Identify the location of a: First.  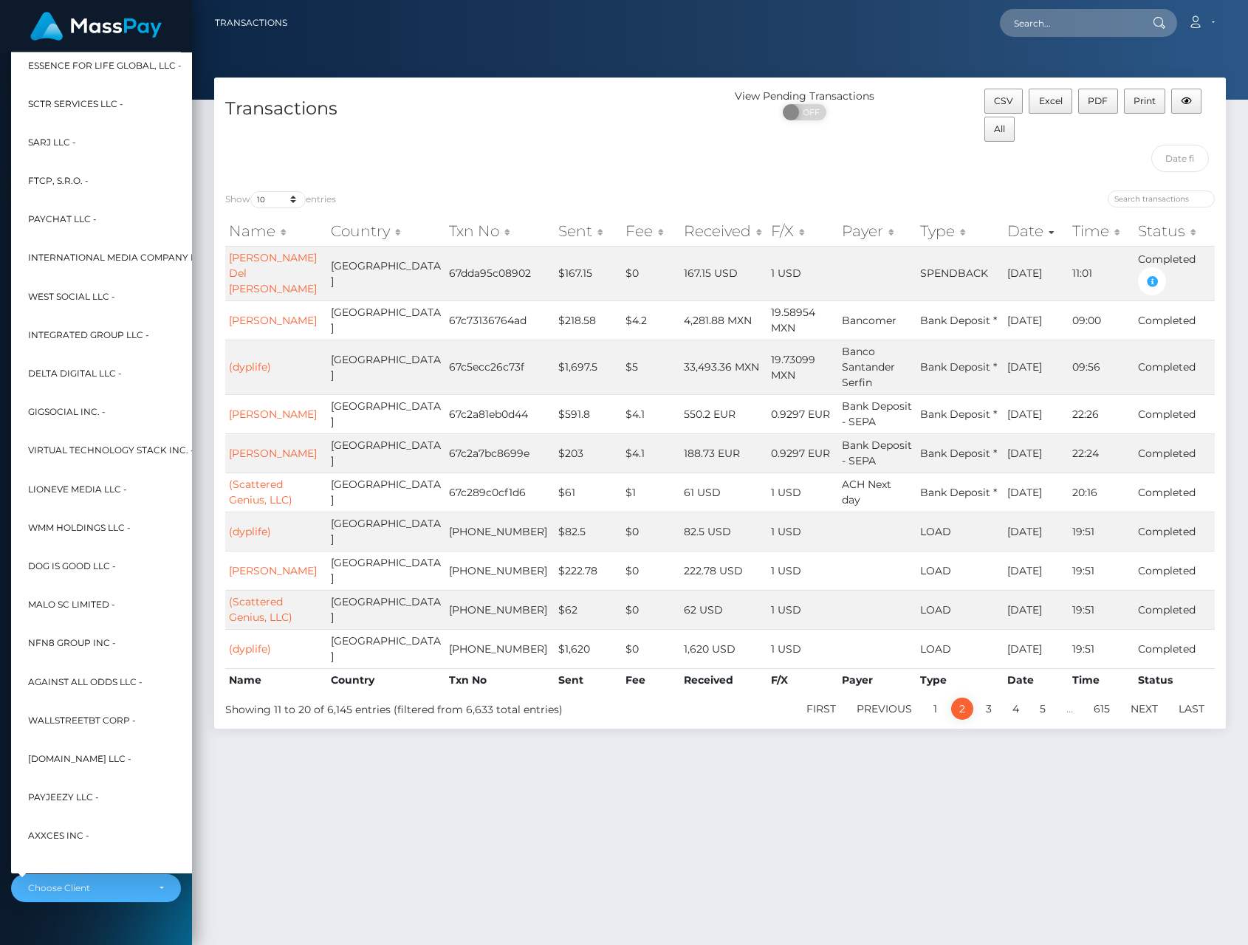
(821, 709).